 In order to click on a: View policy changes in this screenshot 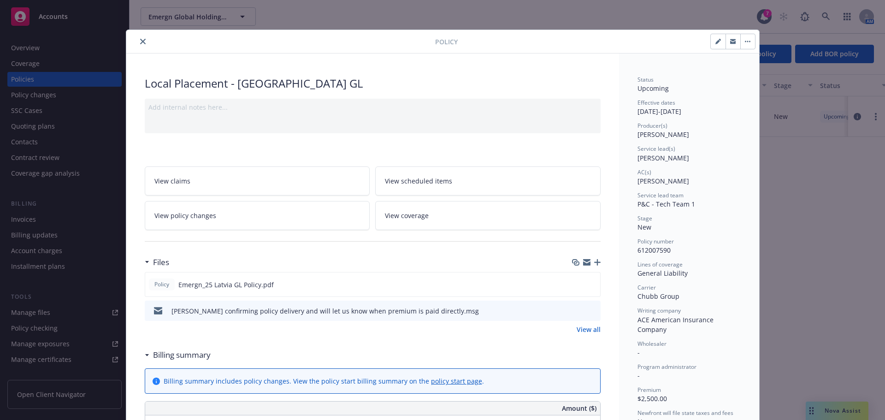, I will do `click(257, 215)`.